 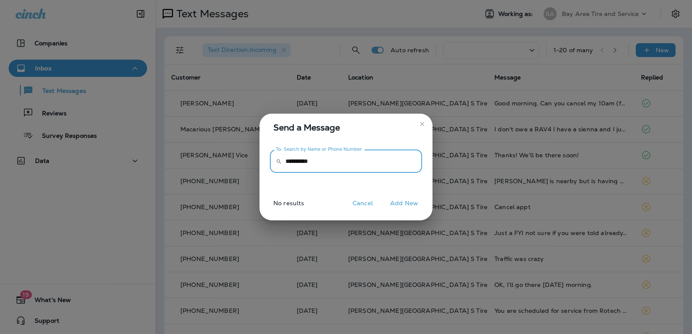 What do you see at coordinates (422, 124) in the screenshot?
I see `button: close` at bounding box center [422, 124].